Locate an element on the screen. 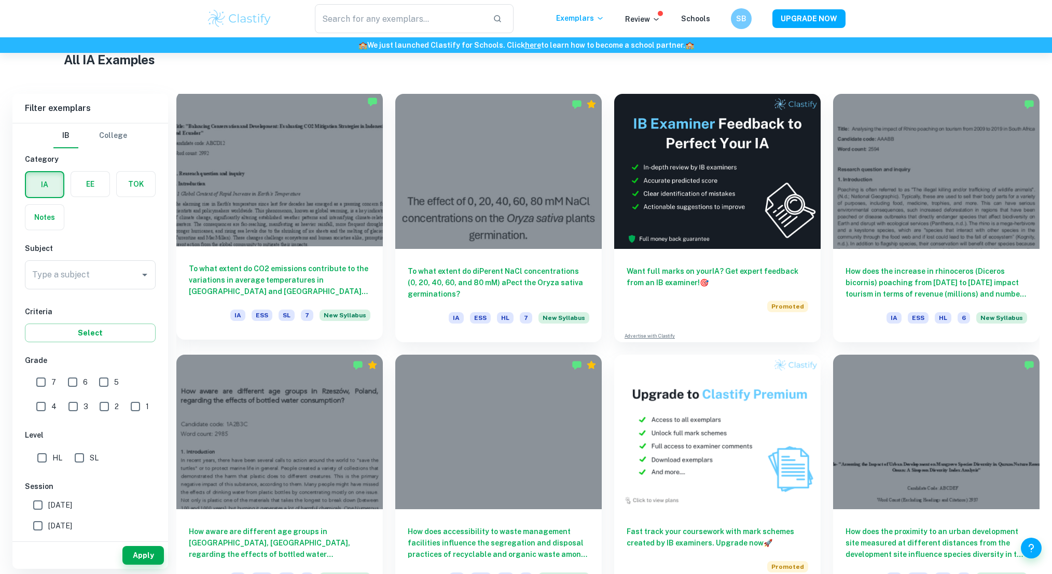 The height and width of the screenshot is (574, 1052). h6: SB is located at coordinates (741, 19).